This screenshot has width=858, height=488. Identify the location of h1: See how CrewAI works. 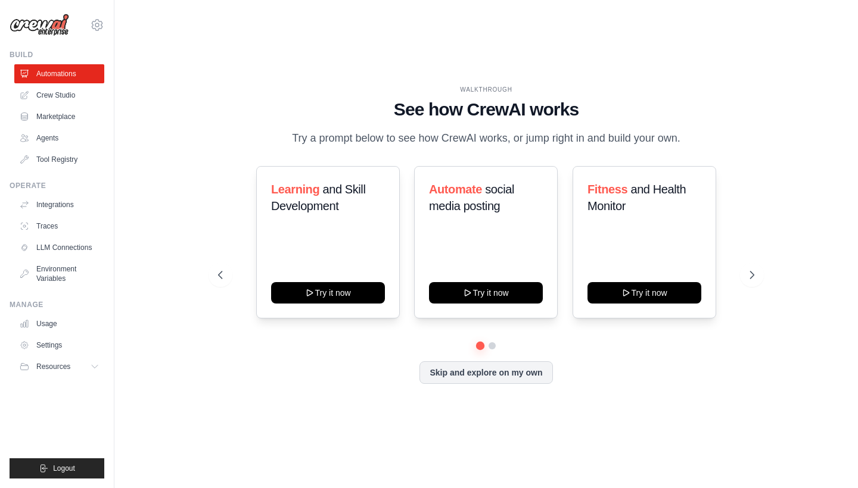
(485, 110).